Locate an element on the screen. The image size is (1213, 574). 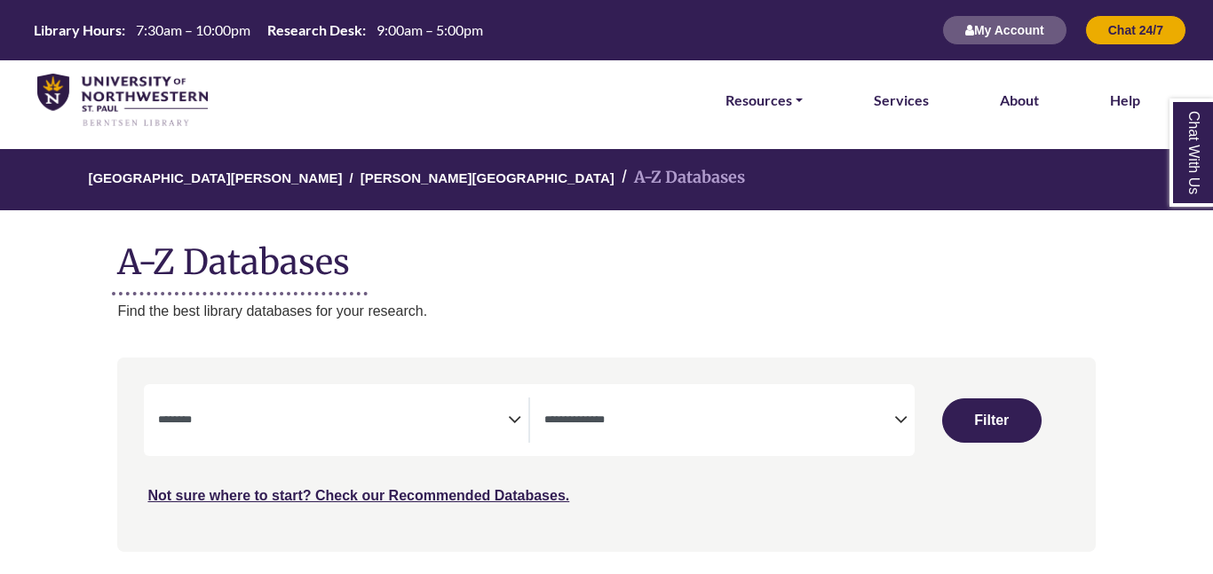
a: Not sure where to start? Check our Recommended Databases. is located at coordinates (358, 495).